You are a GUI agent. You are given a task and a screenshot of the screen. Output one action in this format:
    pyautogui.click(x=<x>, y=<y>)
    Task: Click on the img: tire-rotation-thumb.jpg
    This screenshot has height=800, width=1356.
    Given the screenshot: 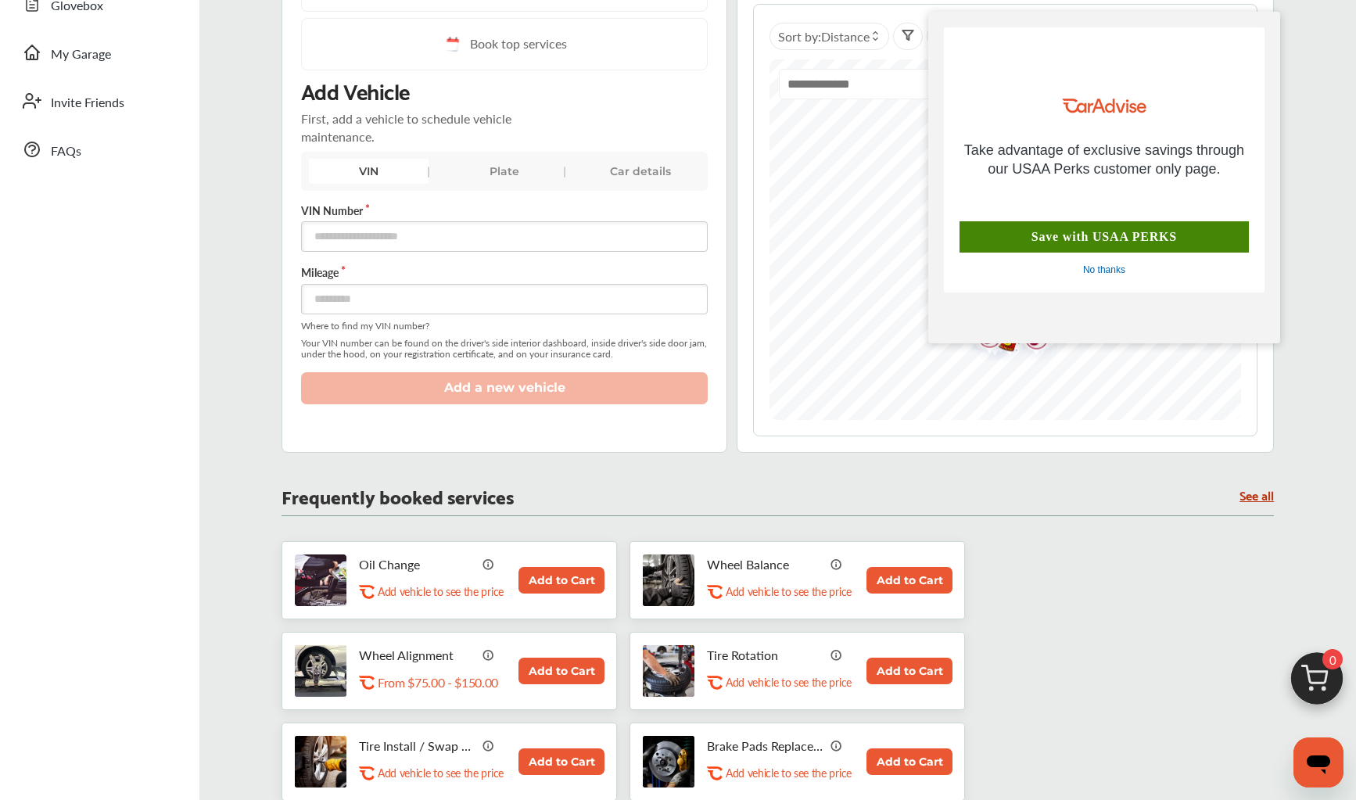 What is the action you would take?
    pyautogui.click(x=669, y=671)
    